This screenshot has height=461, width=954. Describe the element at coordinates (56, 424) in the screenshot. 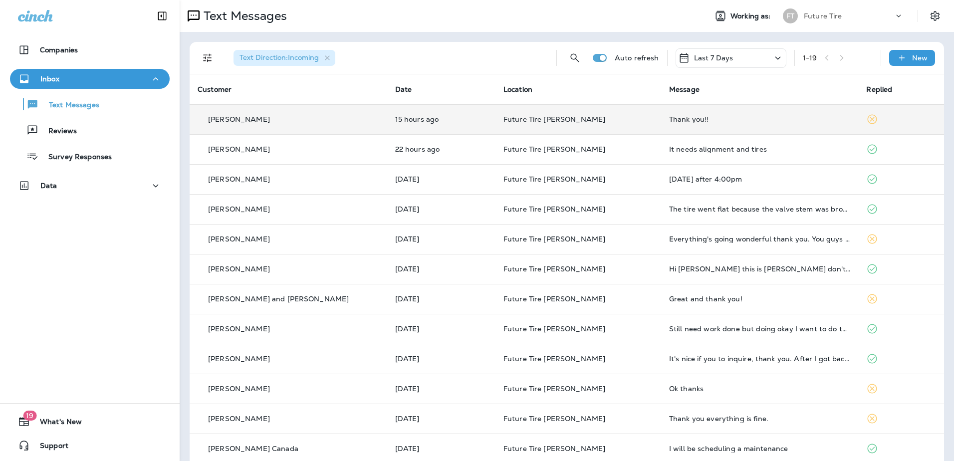

I see `span: What's New` at that location.